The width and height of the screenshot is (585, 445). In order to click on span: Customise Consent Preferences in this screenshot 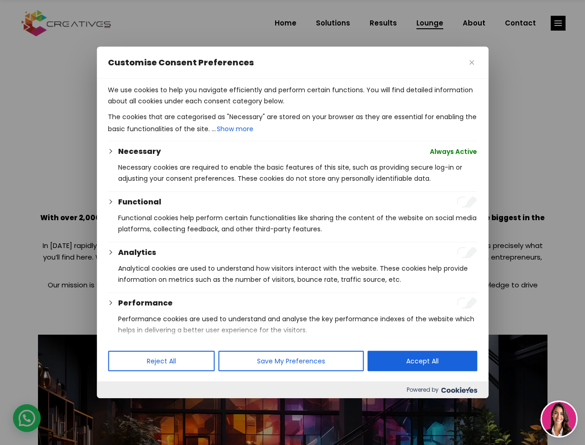, I will do `click(181, 63)`.